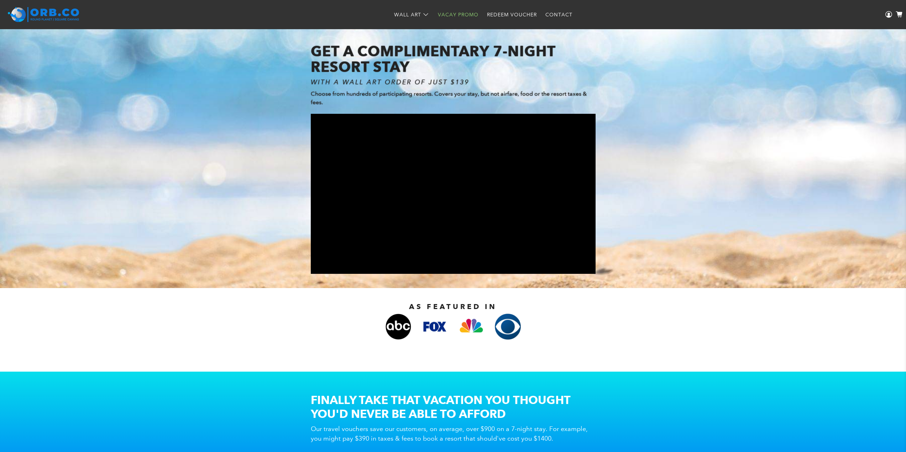 The image size is (906, 452). I want to click on span: Choose from hundreds of participating resorts. Covers your stay, but not airfare, food or the res..., so click(448, 98).